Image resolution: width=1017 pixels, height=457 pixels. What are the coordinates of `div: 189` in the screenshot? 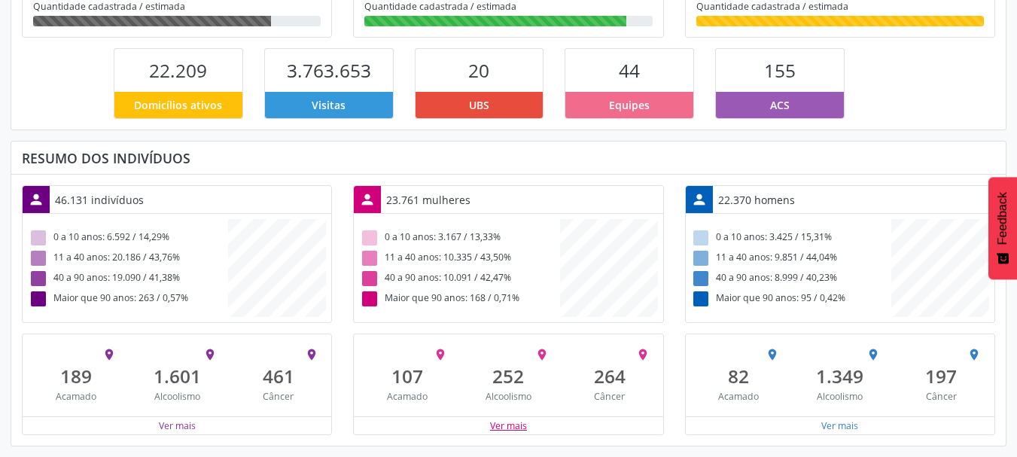 It's located at (76, 376).